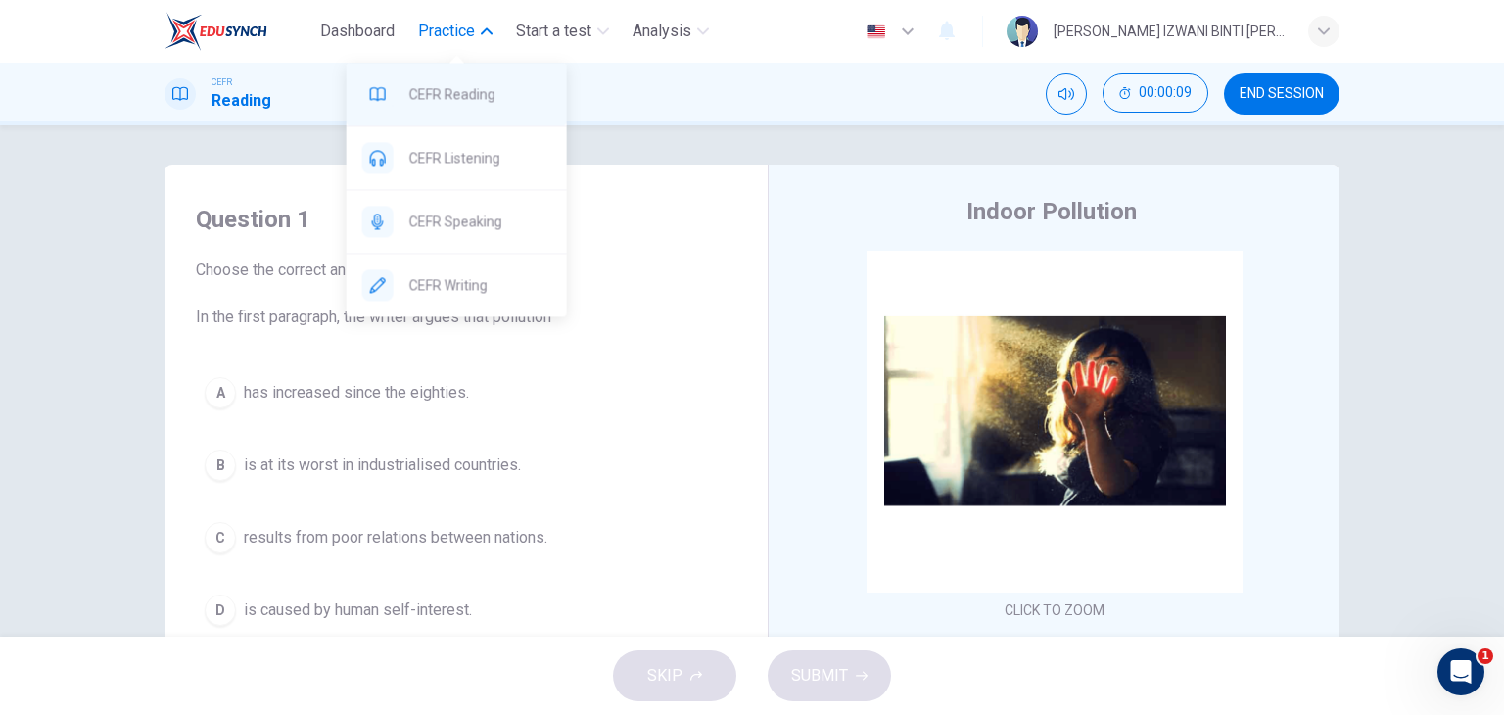 Image resolution: width=1504 pixels, height=715 pixels. What do you see at coordinates (466, 465) in the screenshot?
I see `button: Bis at its worst in industrialised countries.` at bounding box center [466, 465].